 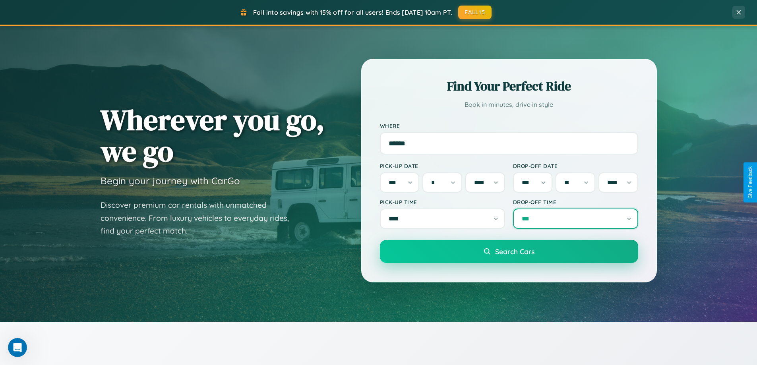 What do you see at coordinates (213, 136) in the screenshot?
I see `h1: Wherever you go, we go` at bounding box center [213, 136].